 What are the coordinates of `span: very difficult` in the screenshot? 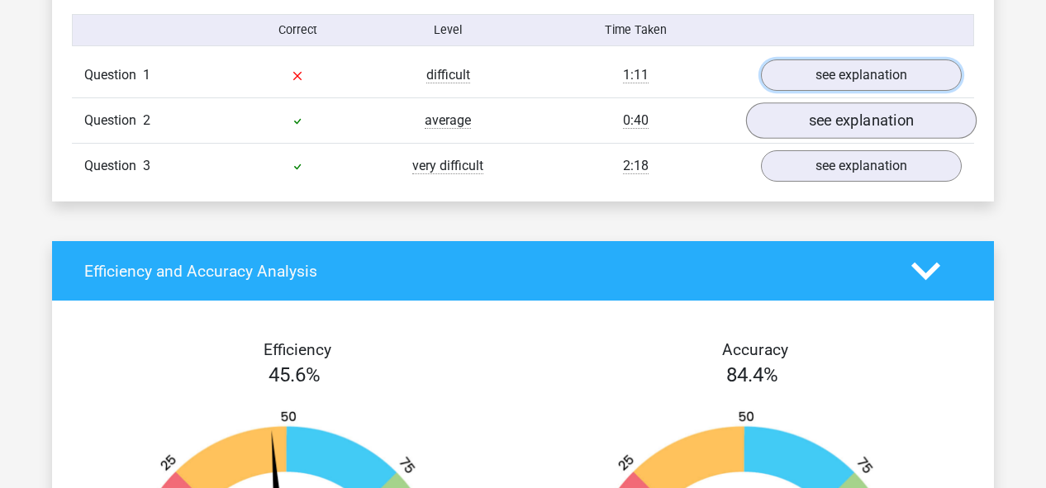 It's located at (448, 166).